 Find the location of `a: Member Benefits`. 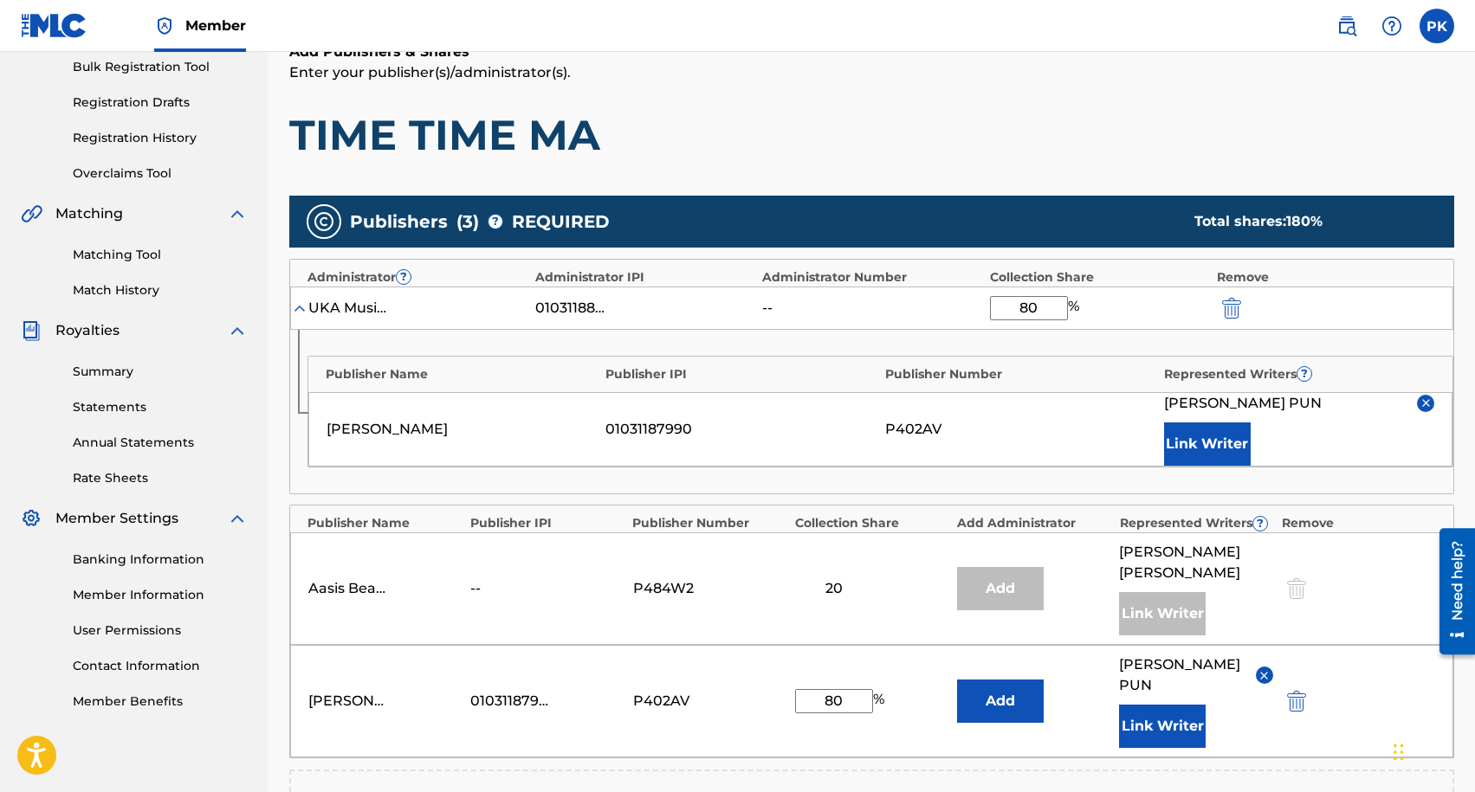

a: Member Benefits is located at coordinates (160, 701).